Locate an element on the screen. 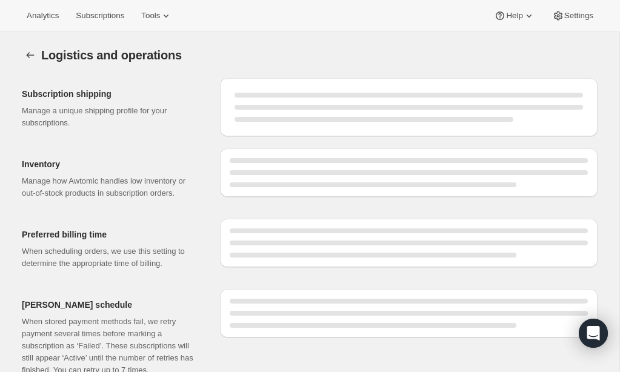 The image size is (620, 372). button: Help is located at coordinates (514, 16).